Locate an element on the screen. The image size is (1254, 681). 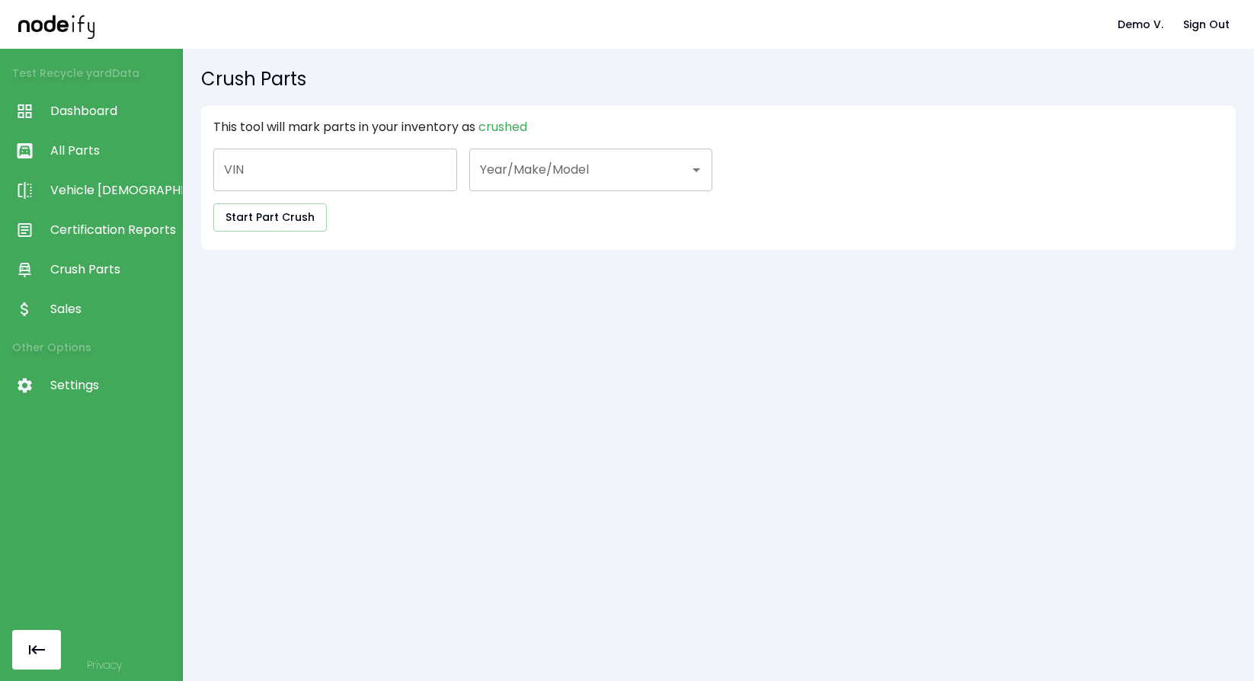
p: This tool will mark parts in your inventory as is located at coordinates (548, 127).